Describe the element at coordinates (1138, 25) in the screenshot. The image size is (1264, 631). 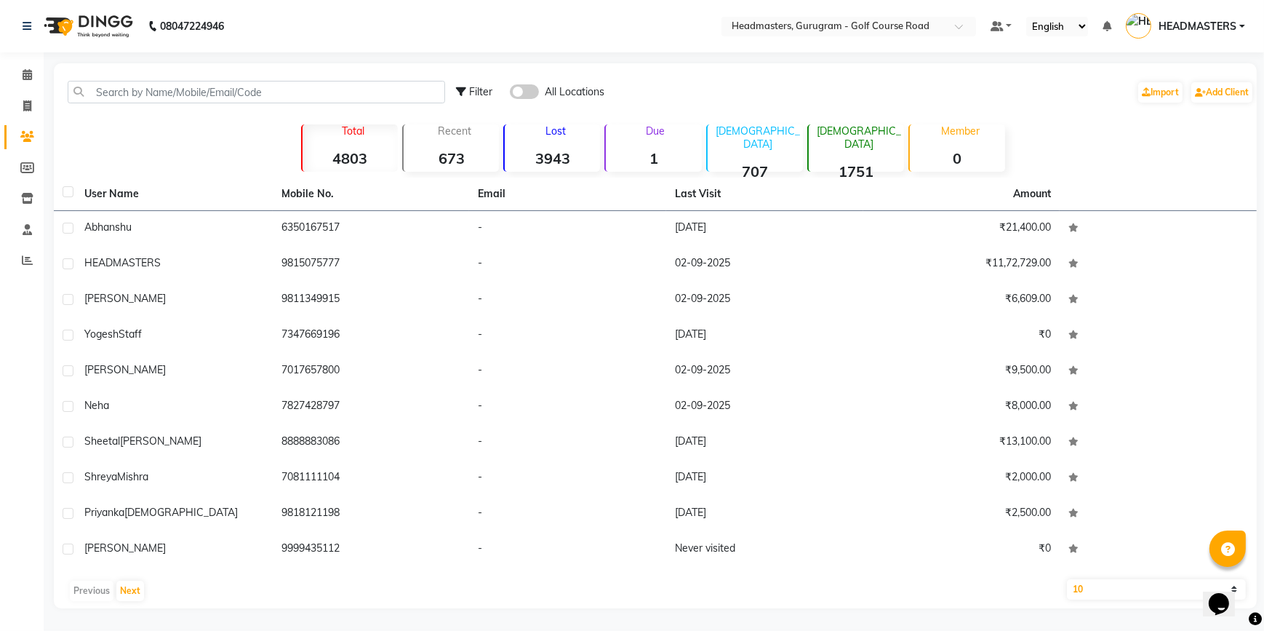
I see `img: HEADMASTERS` at that location.